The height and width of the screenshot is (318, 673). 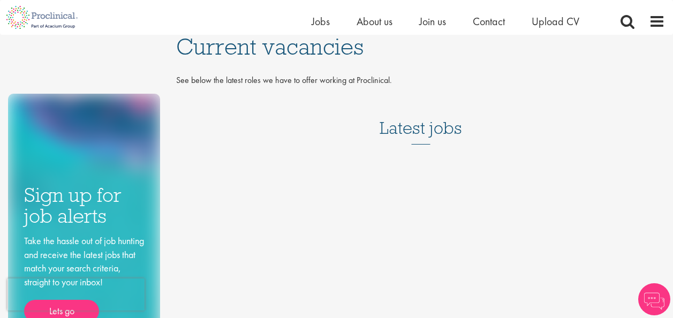 What do you see at coordinates (489, 21) in the screenshot?
I see `span: Contact` at bounding box center [489, 21].